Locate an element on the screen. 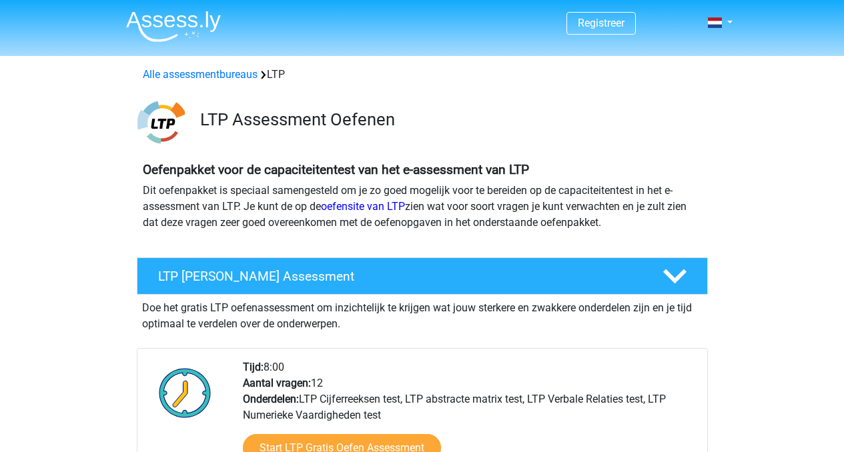  b: Tijd: is located at coordinates (253, 367).